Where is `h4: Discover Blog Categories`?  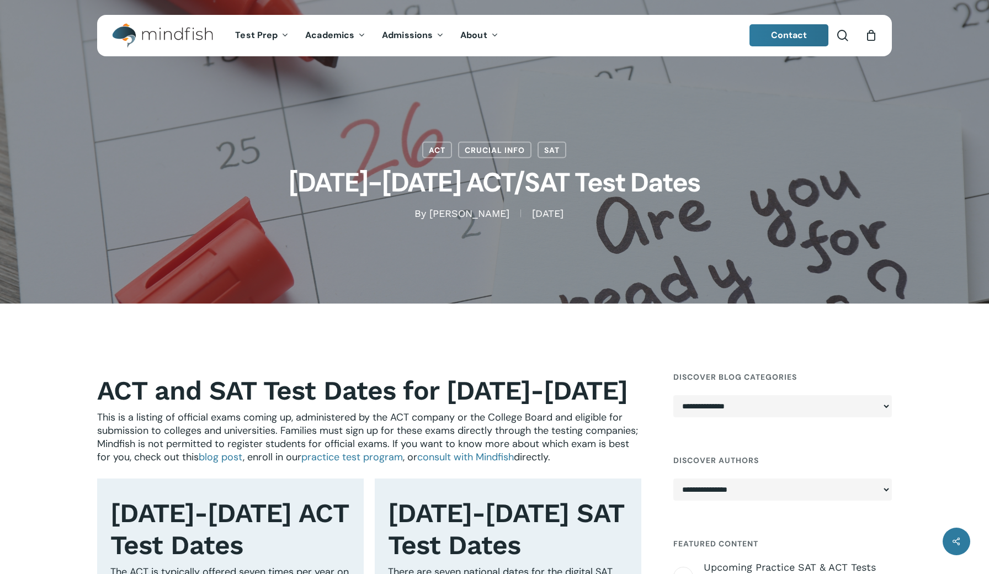
h4: Discover Blog Categories is located at coordinates (783, 377).